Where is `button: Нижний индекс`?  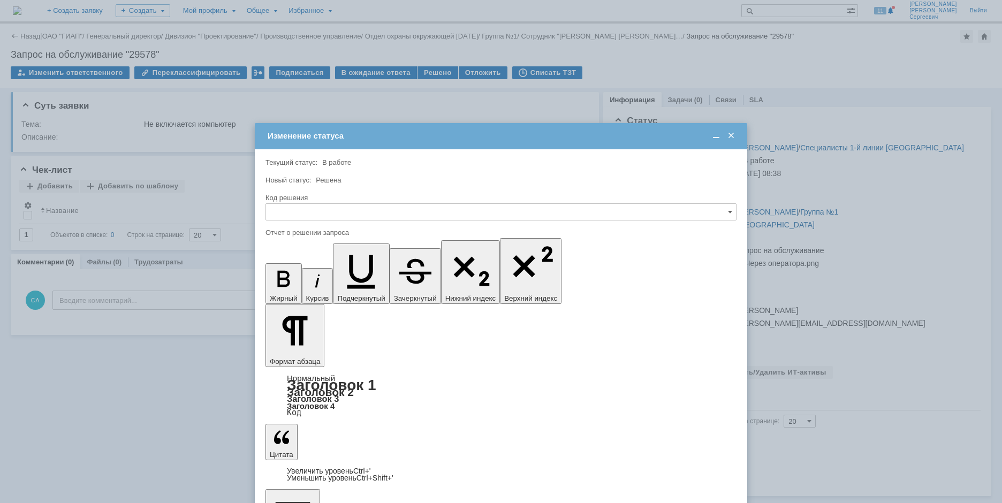
button: Нижний индекс is located at coordinates (470, 272).